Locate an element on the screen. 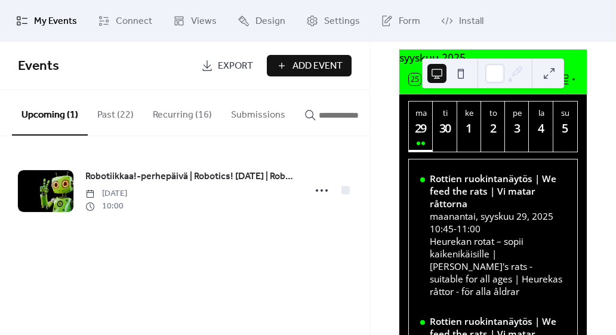 This screenshot has width=616, height=335. div: la is located at coordinates (541, 113).